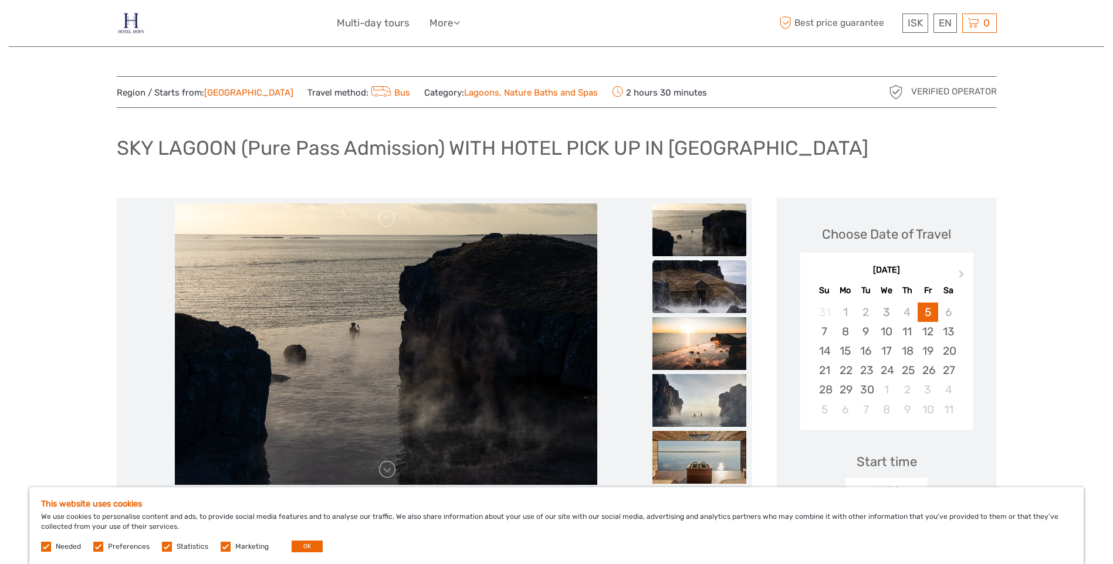  I want to click on div: Choose Thursday, September 25th, 2025, so click(907, 370).